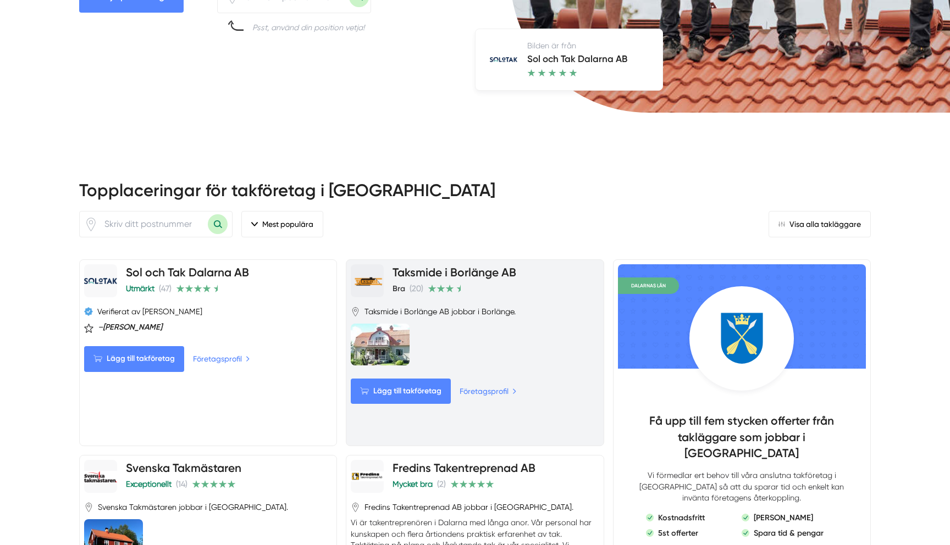 Image resolution: width=950 pixels, height=545 pixels. Describe the element at coordinates (165, 289) in the screenshot. I see `span: (47)` at that location.